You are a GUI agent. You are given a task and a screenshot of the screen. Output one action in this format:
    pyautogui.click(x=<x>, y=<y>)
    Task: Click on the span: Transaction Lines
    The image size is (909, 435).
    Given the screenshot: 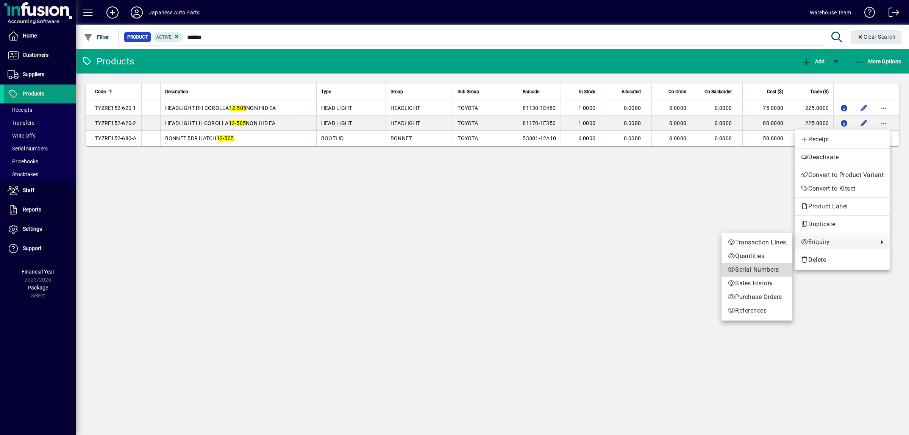 What is the action you would take?
    pyautogui.click(x=757, y=242)
    